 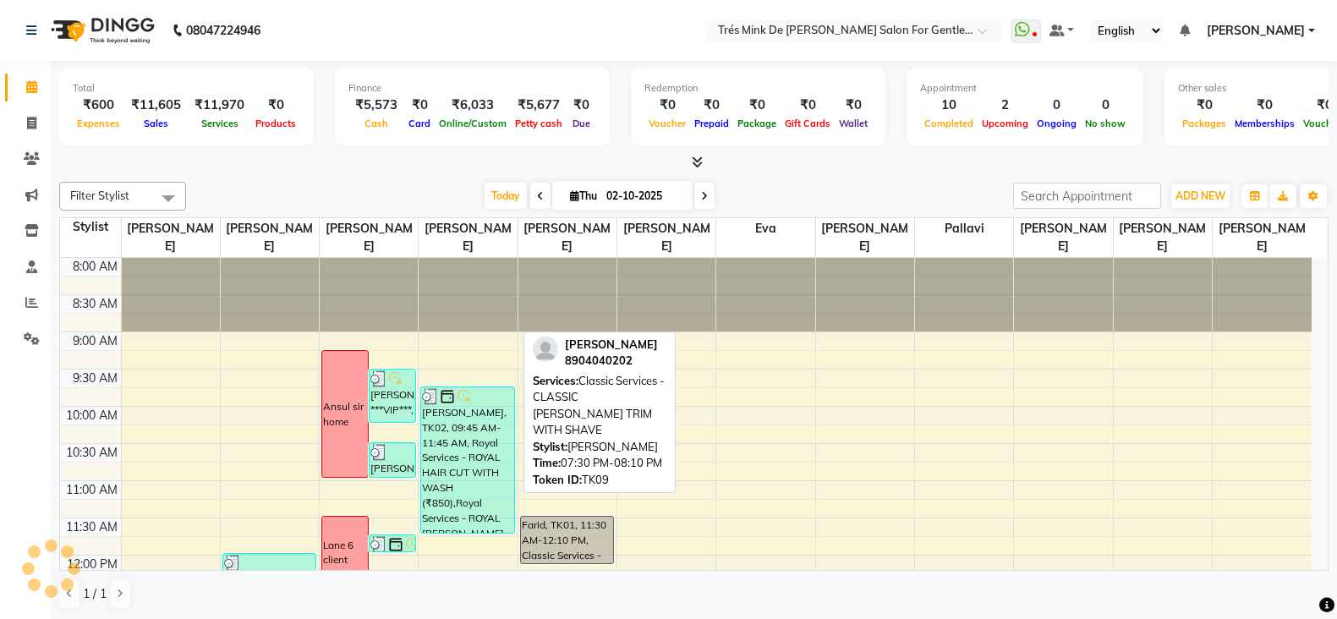 What do you see at coordinates (473, 105) in the screenshot?
I see `div: ₹6,033` at bounding box center [473, 105].